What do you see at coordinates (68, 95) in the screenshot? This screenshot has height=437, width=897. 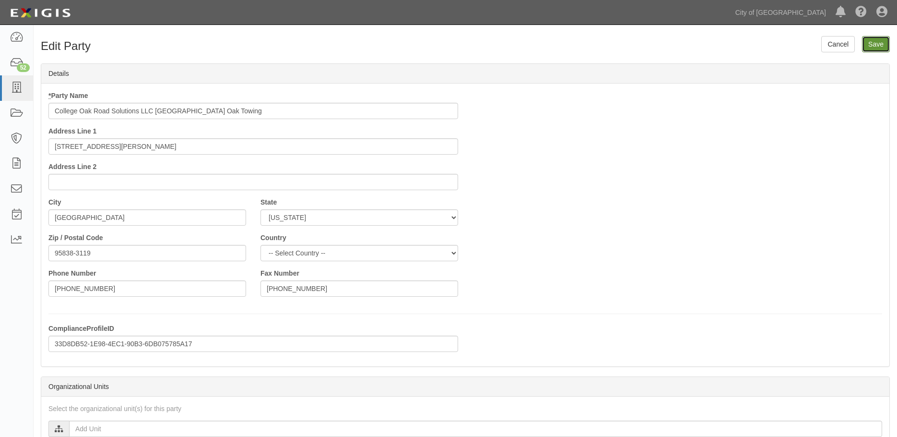 I see `label: Party Name` at bounding box center [68, 95].